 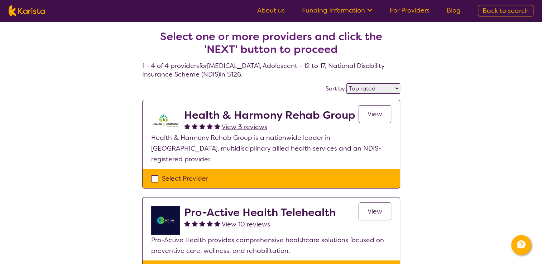 What do you see at coordinates (337, 10) in the screenshot?
I see `a: Funding Information` at bounding box center [337, 10].